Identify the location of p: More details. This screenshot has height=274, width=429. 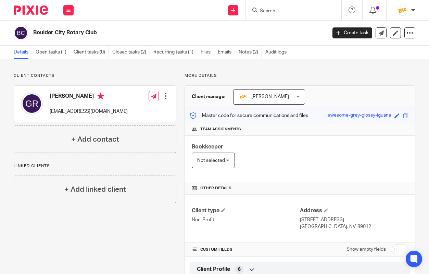
(300, 76).